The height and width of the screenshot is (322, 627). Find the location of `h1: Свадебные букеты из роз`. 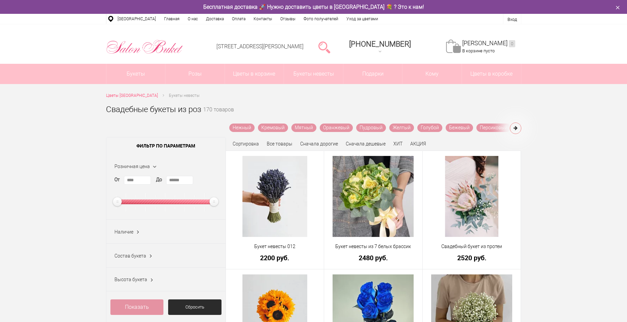

h1: Свадебные букеты из роз is located at coordinates (154, 109).